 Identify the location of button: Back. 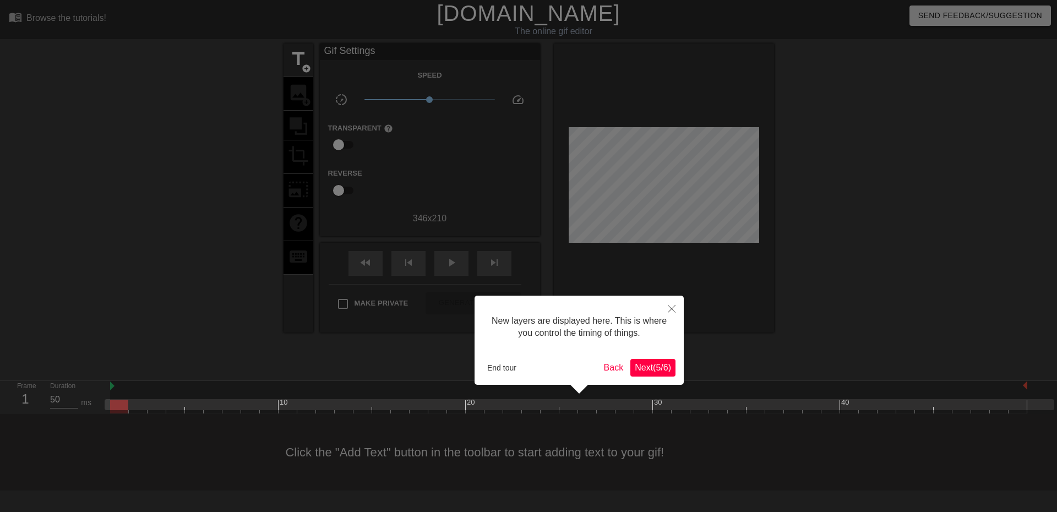
(614, 368).